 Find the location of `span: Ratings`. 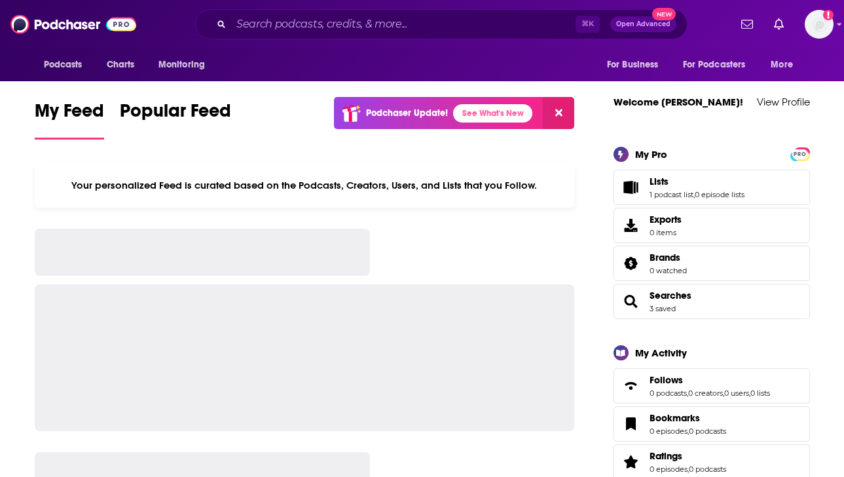

span: Ratings is located at coordinates (666, 456).